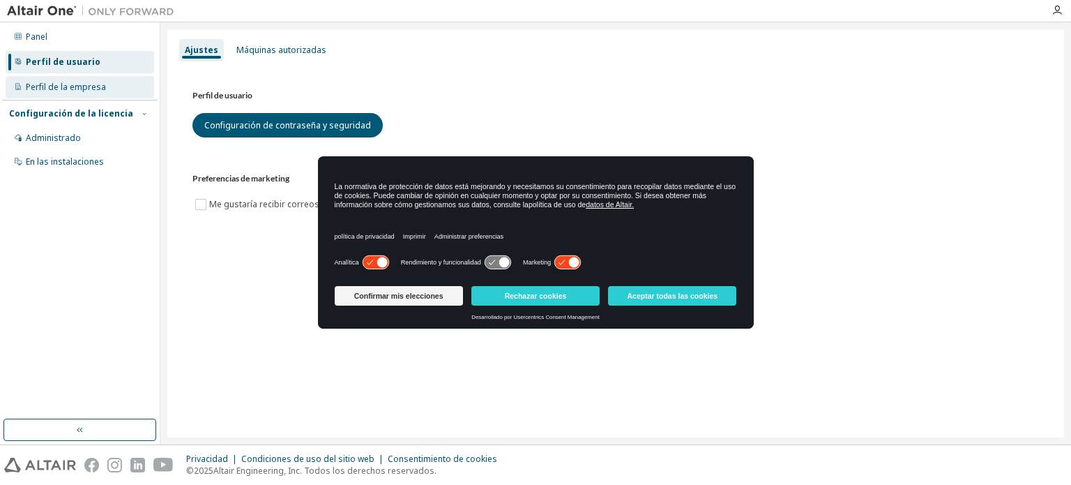 This screenshot has width=1071, height=485. I want to click on font: Administrado, so click(53, 137).